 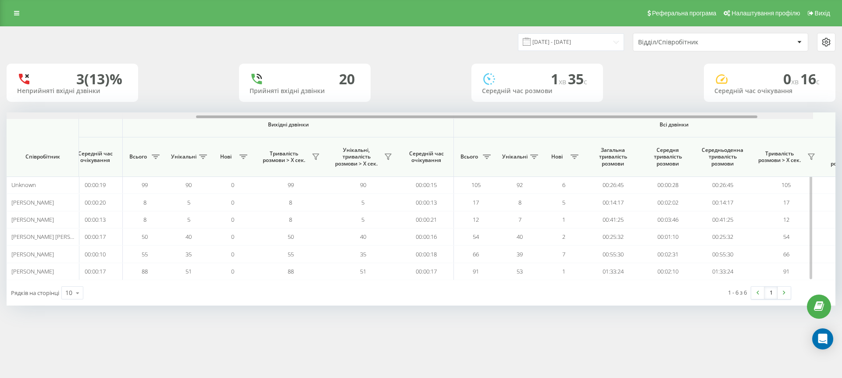 I want to click on a: 1, so click(x=771, y=292).